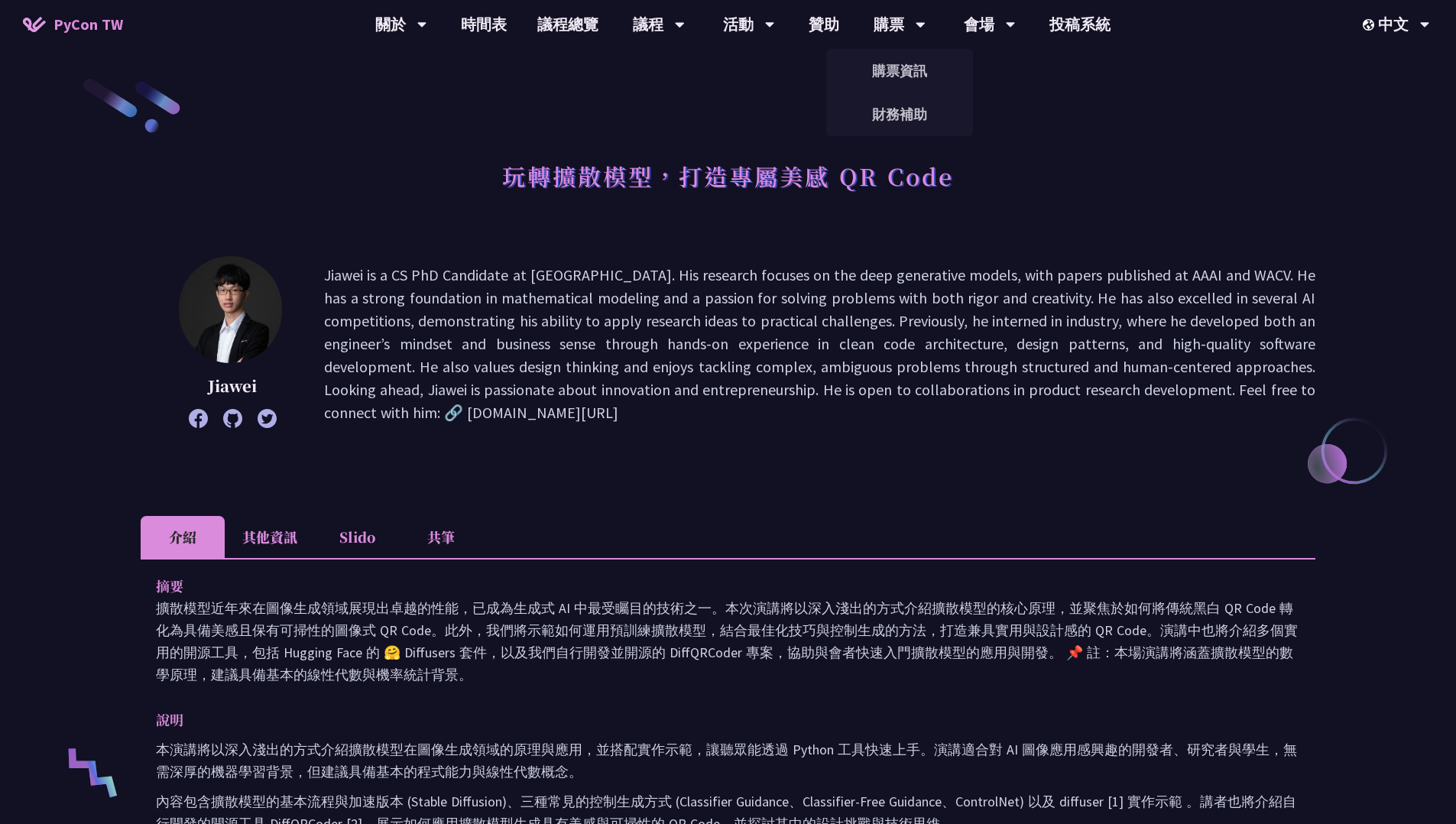 This screenshot has height=824, width=1456. What do you see at coordinates (88, 24) in the screenshot?
I see `span: PyCon TW` at bounding box center [88, 24].